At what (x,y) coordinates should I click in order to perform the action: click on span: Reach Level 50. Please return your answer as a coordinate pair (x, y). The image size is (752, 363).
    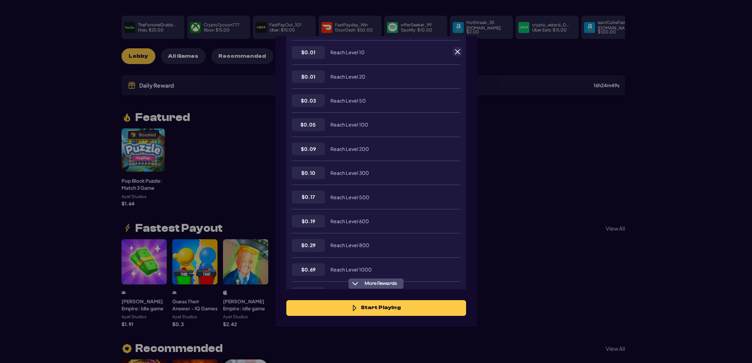
    Looking at the image, I should click on (348, 101).